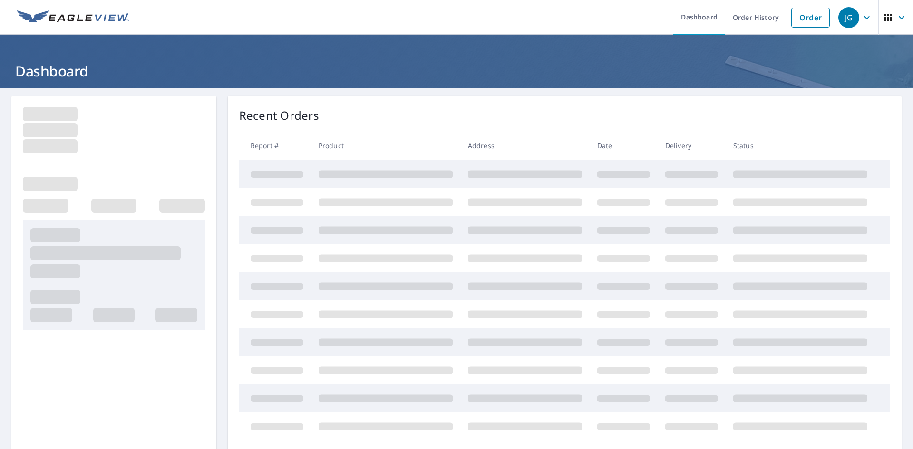 Image resolution: width=913 pixels, height=449 pixels. Describe the element at coordinates (73, 18) in the screenshot. I see `img: EV Logo` at that location.